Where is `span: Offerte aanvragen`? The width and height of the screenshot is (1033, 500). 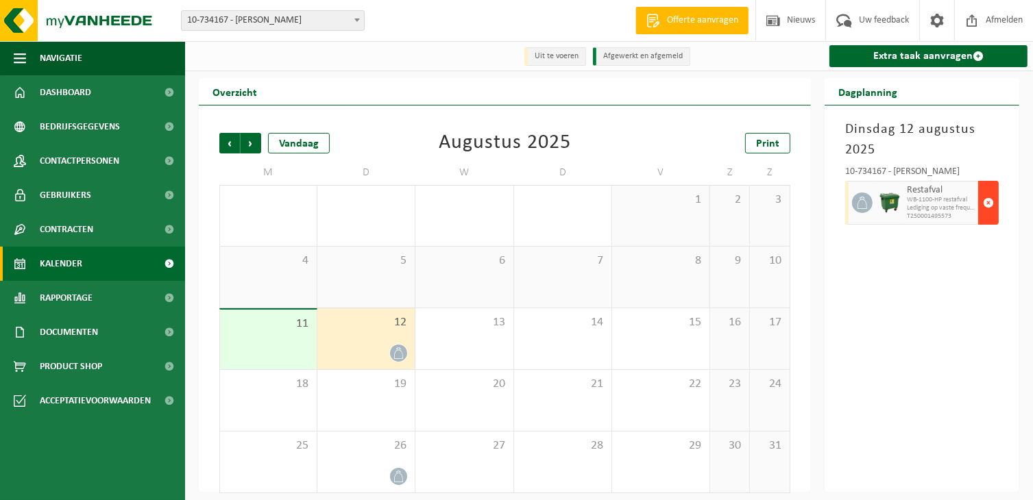 span: Offerte aanvragen is located at coordinates (702, 21).